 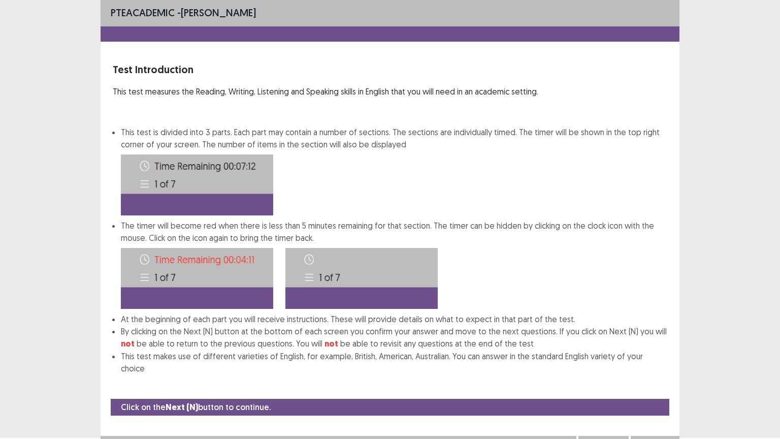 What do you see at coordinates (143, 12) in the screenshot?
I see `span: PTE academic` at bounding box center [143, 12].